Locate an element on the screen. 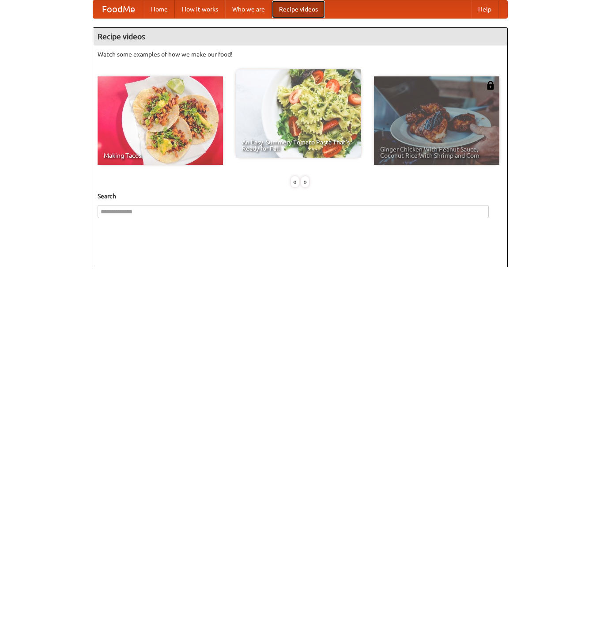 The image size is (600, 625). a: FoodMe is located at coordinates (118, 9).